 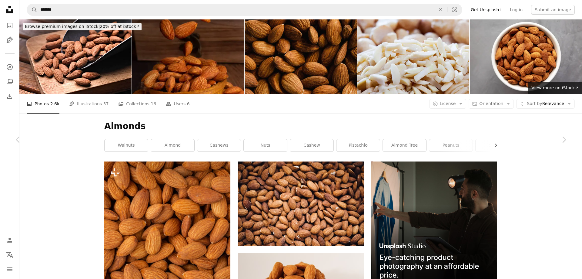 What do you see at coordinates (451, 145) in the screenshot?
I see `a: peanuts` at bounding box center [451, 145].